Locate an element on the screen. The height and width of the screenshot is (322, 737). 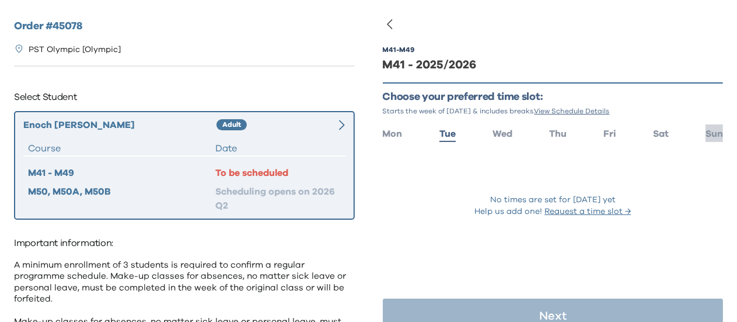
div: To be scheduled is located at coordinates (278, 173).